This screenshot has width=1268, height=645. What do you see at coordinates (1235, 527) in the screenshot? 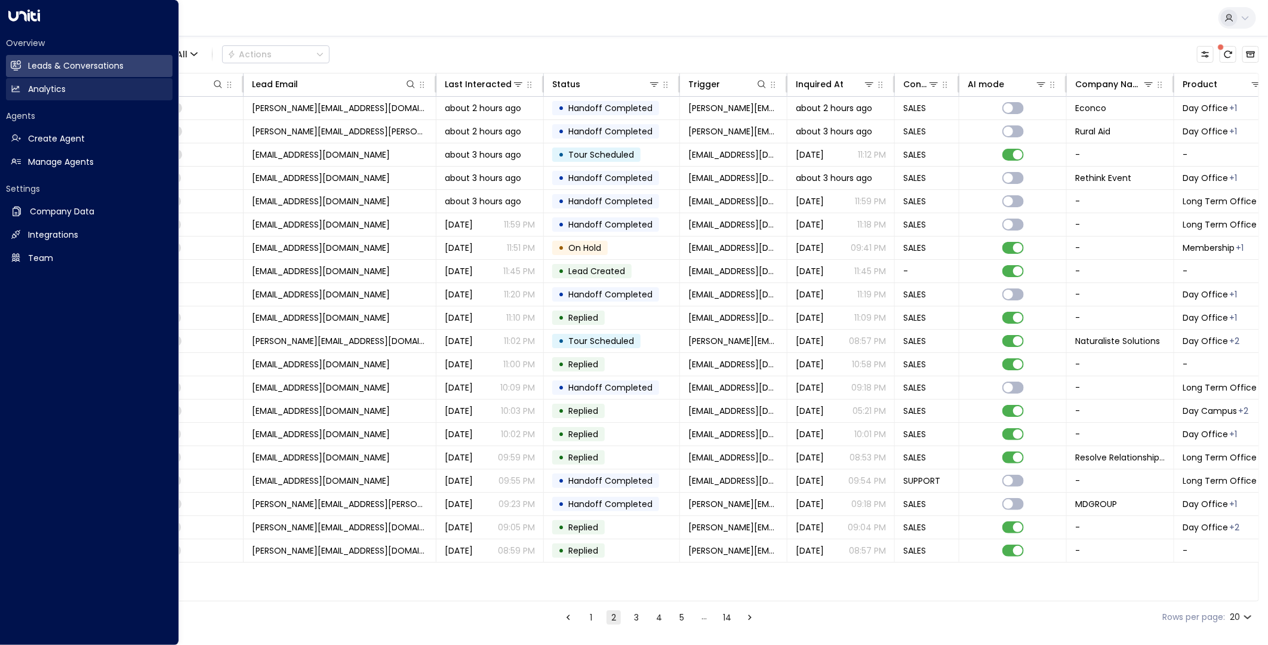
I see `div: Long Term Office,Workstation` at bounding box center [1235, 527].